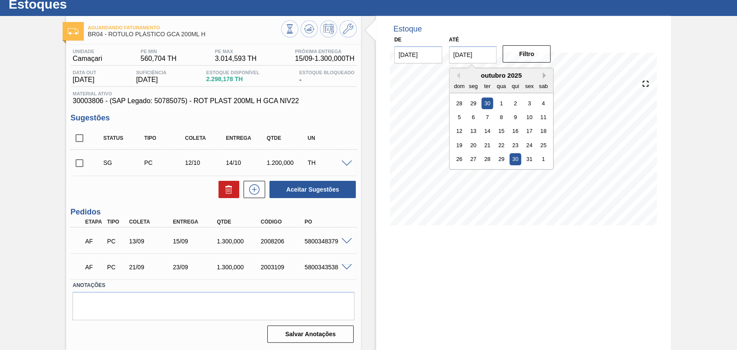 The height and width of the screenshot is (350, 737). I want to click on span: 560,704 TH, so click(158, 59).